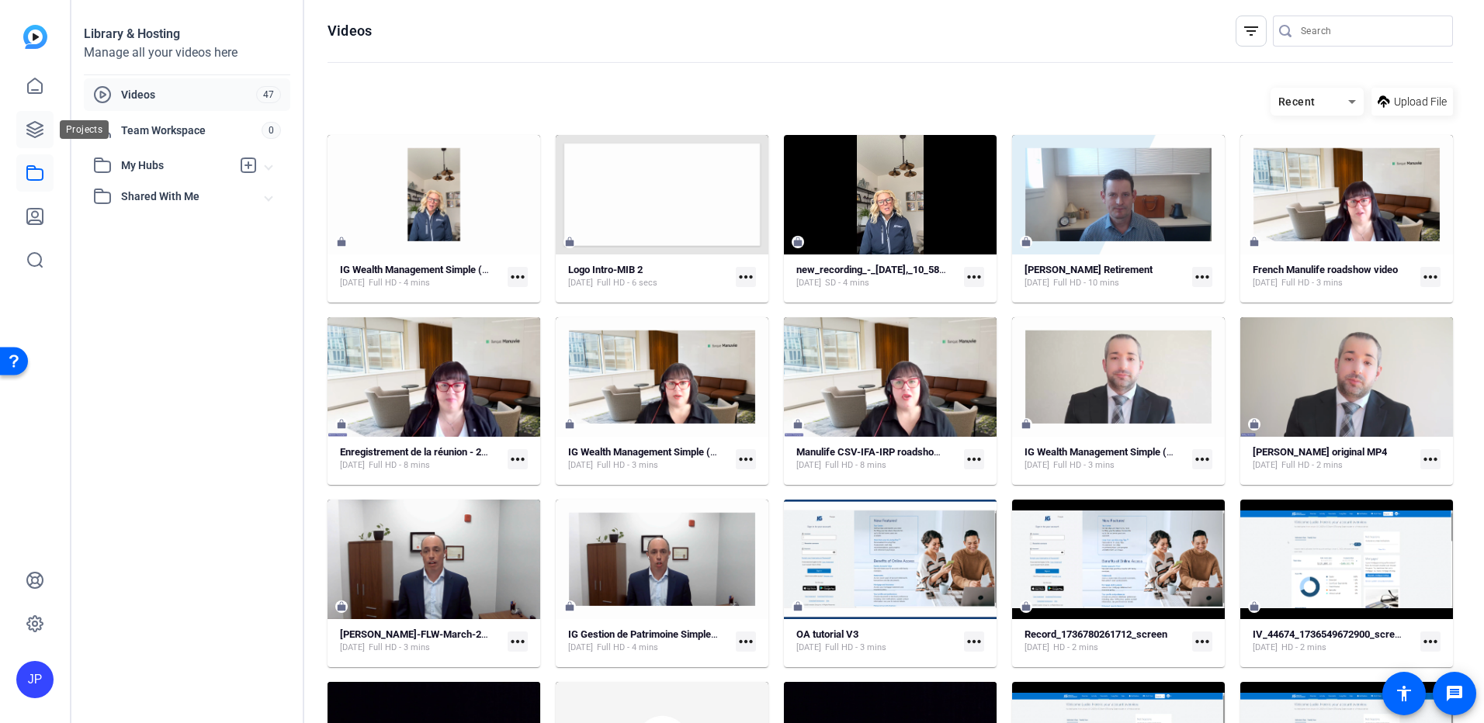  What do you see at coordinates (1325, 269) in the screenshot?
I see `strong: French Manulife roadshow video` at bounding box center [1325, 269].